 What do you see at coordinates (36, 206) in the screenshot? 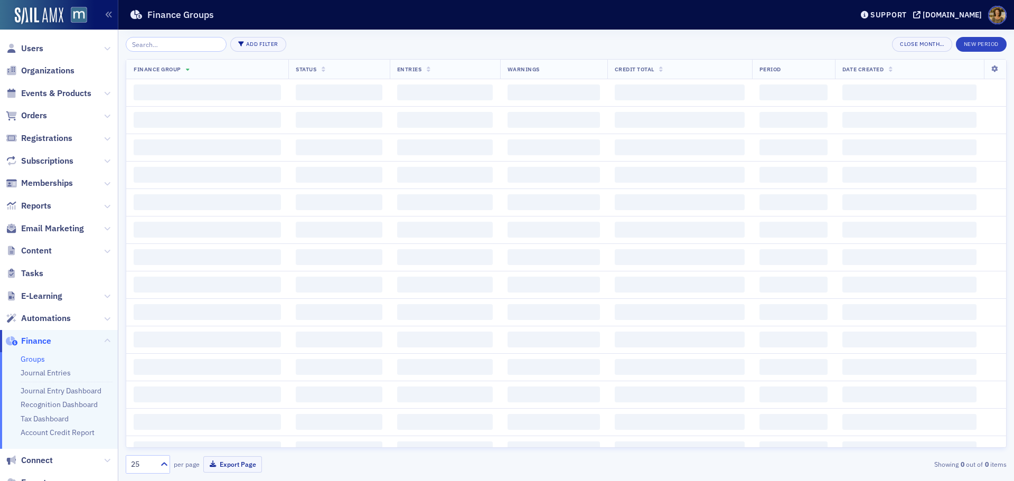
I see `span: Reports` at bounding box center [36, 206].